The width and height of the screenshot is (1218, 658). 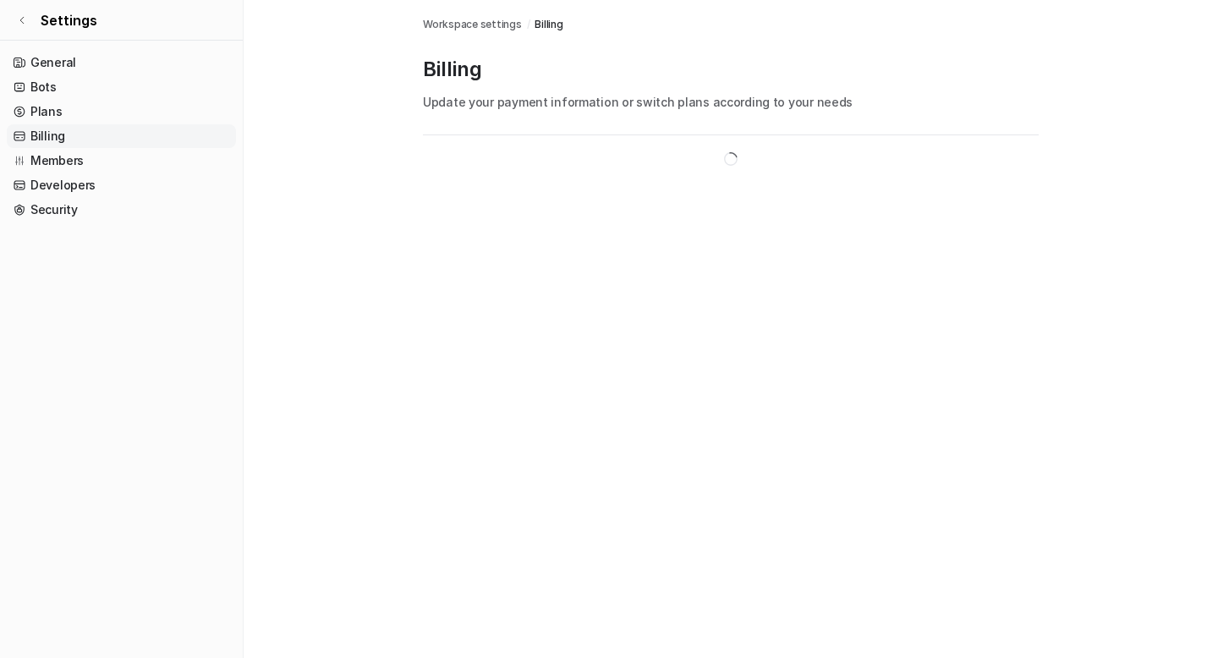 What do you see at coordinates (121, 112) in the screenshot?
I see `a: Plans` at bounding box center [121, 112].